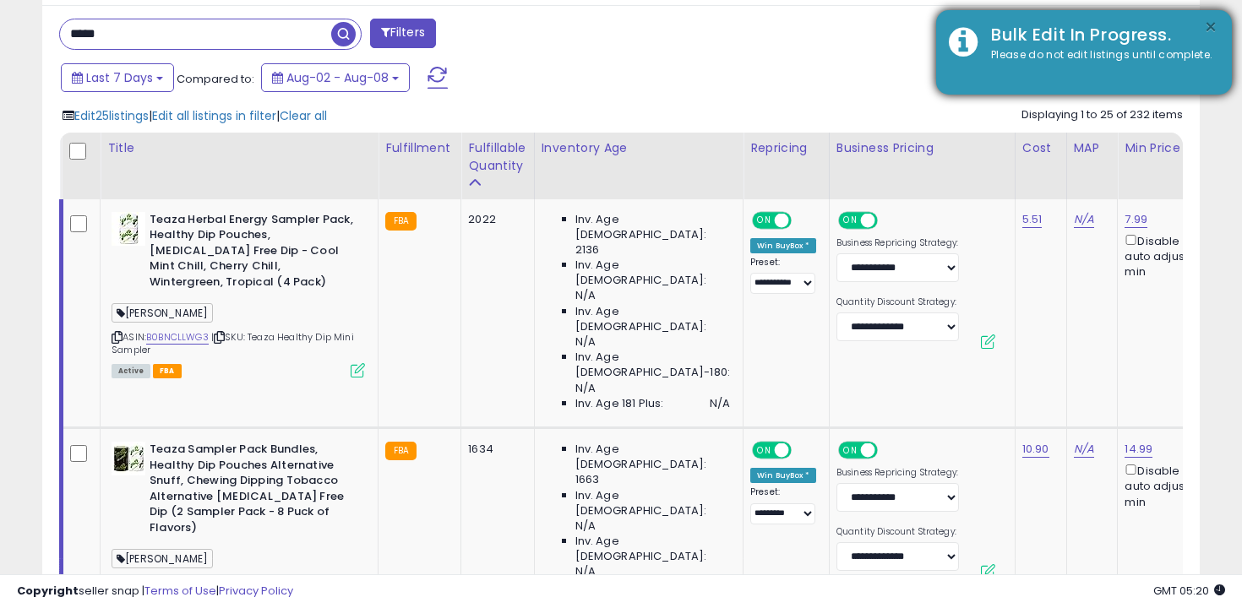 Image resolution: width=1242 pixels, height=608 pixels. What do you see at coordinates (639, 148) in the screenshot?
I see `div: Inventory Age` at bounding box center [639, 148].